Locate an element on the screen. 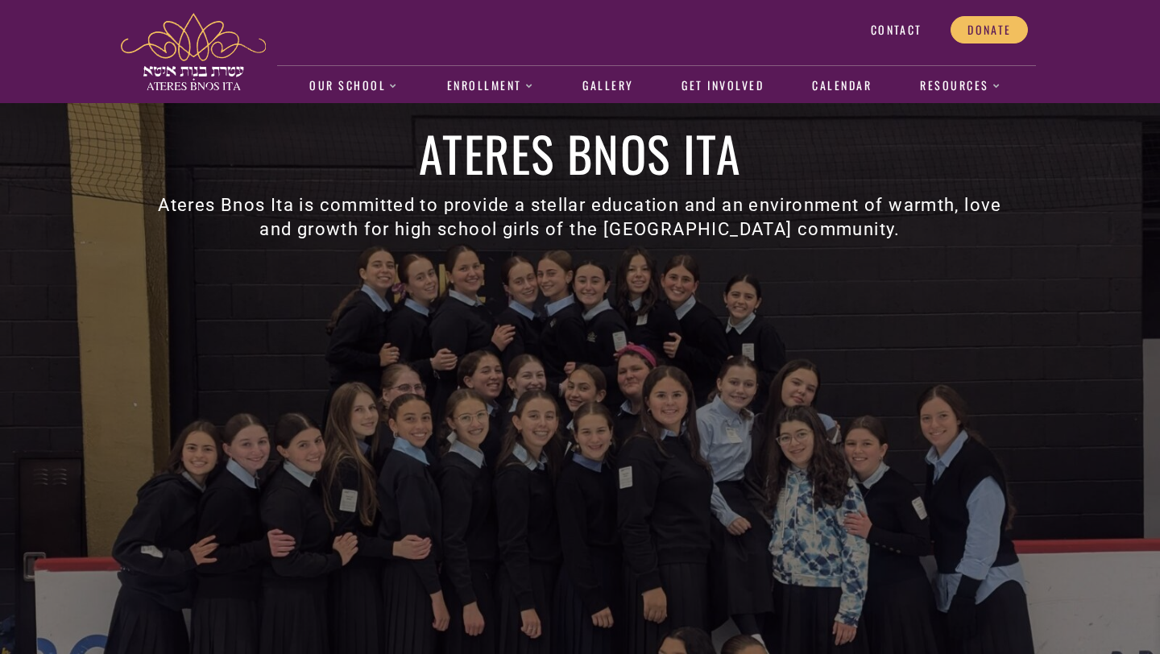  a: Get Involved is located at coordinates (723, 86).